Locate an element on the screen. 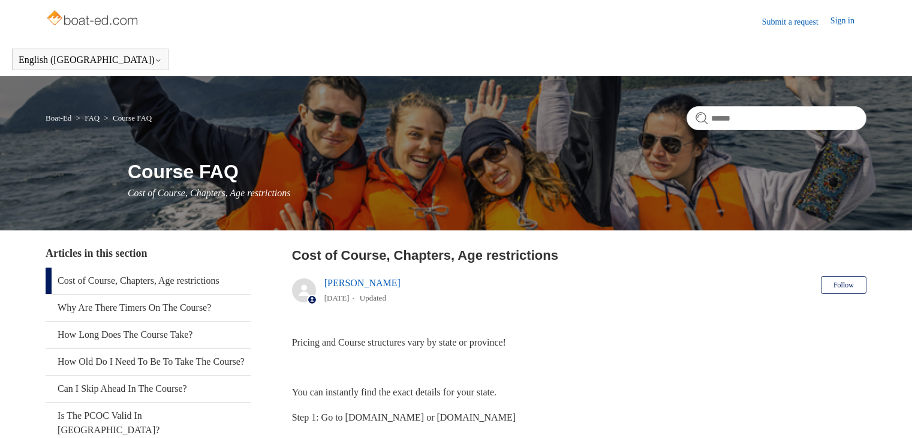 Image resolution: width=912 pixels, height=438 pixels. img: Boat-Ed Help Center home page is located at coordinates (93, 19).